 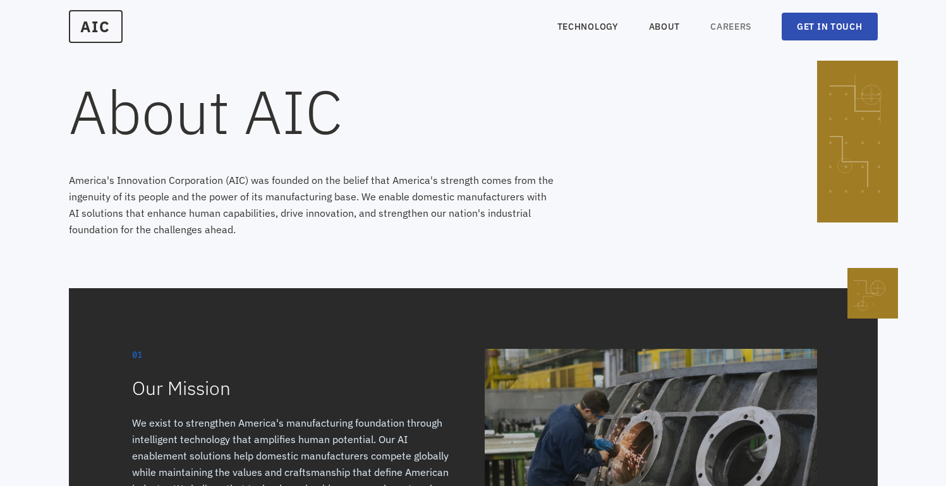 What do you see at coordinates (829, 27) in the screenshot?
I see `a: GET IN TOUCH` at bounding box center [829, 27].